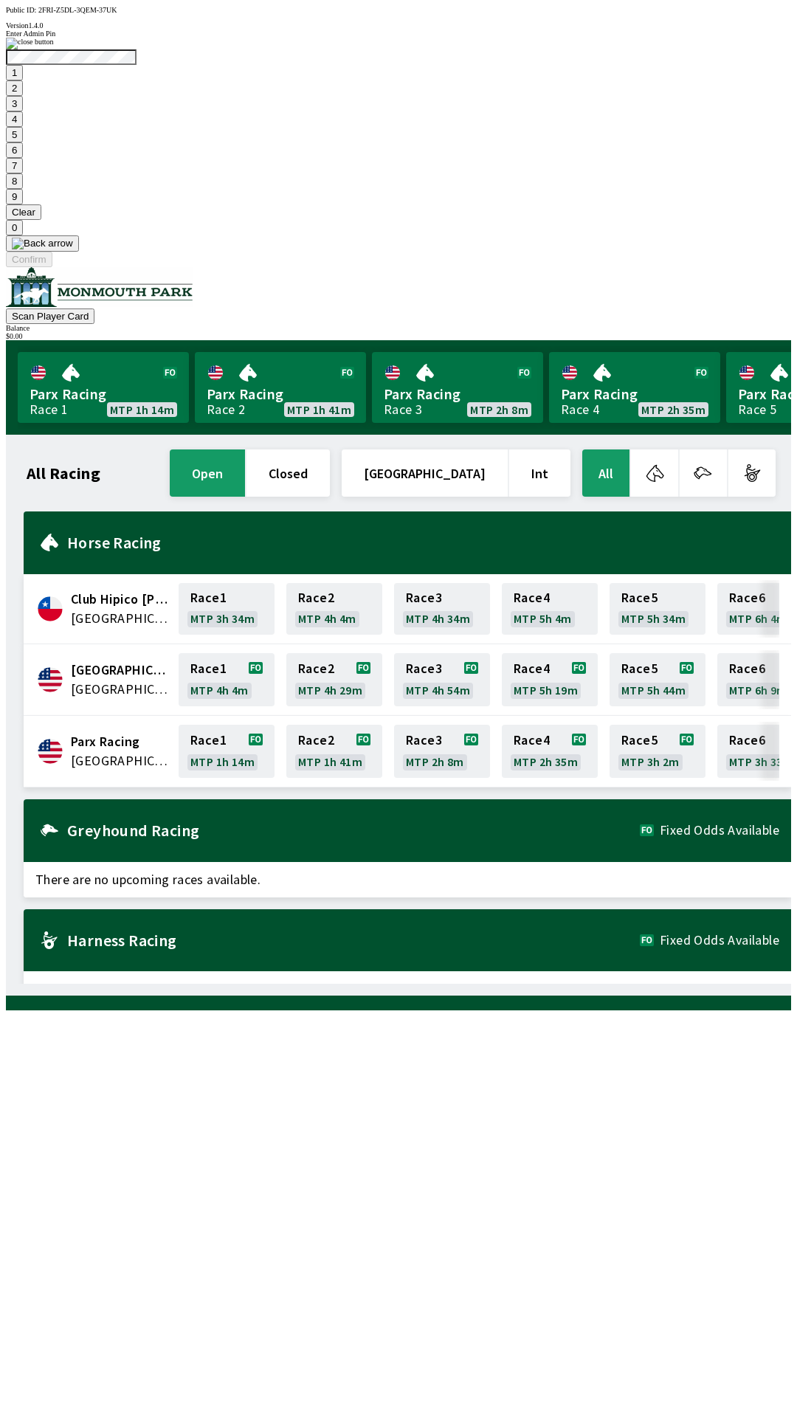 Image resolution: width=797 pixels, height=1417 pixels. What do you see at coordinates (658, 680) in the screenshot?
I see `a: Race5MTP 5h 44m` at bounding box center [658, 680].